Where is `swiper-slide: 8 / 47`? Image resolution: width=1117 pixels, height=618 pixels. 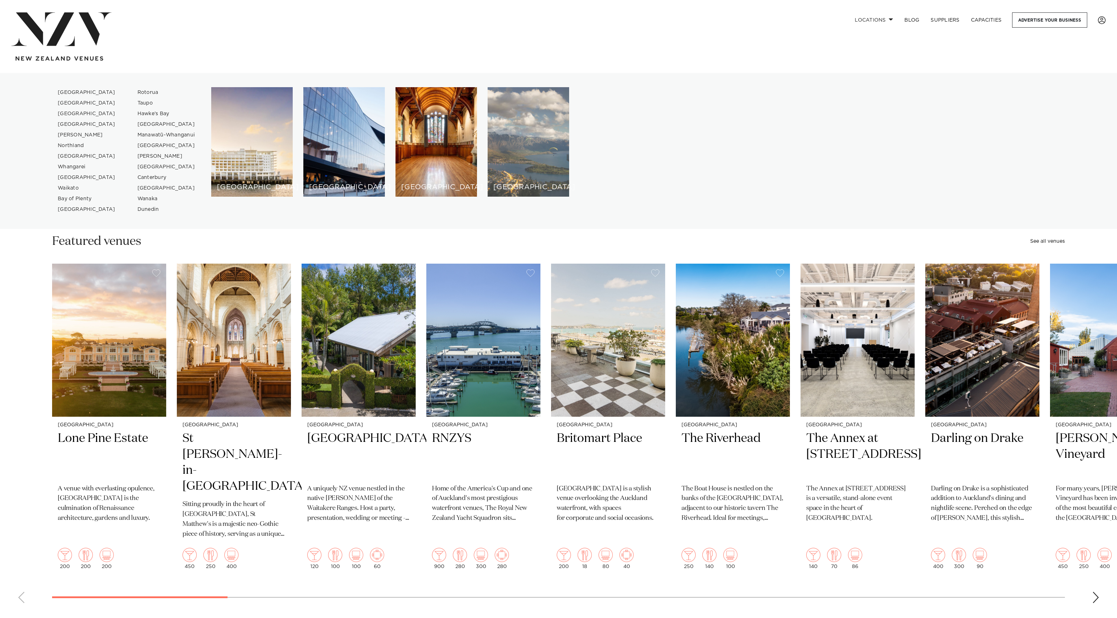 swiper-slide: 8 / 47 is located at coordinates (982, 419).